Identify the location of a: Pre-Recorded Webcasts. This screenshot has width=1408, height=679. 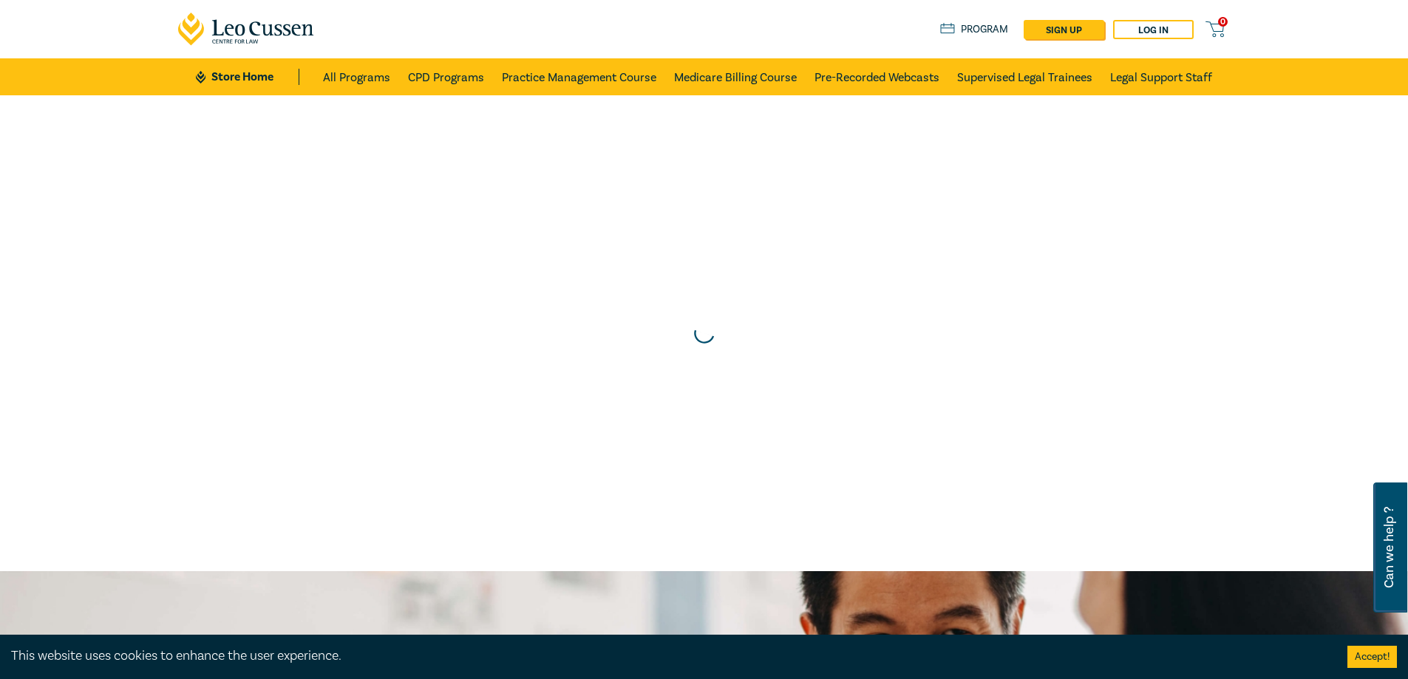
(877, 77).